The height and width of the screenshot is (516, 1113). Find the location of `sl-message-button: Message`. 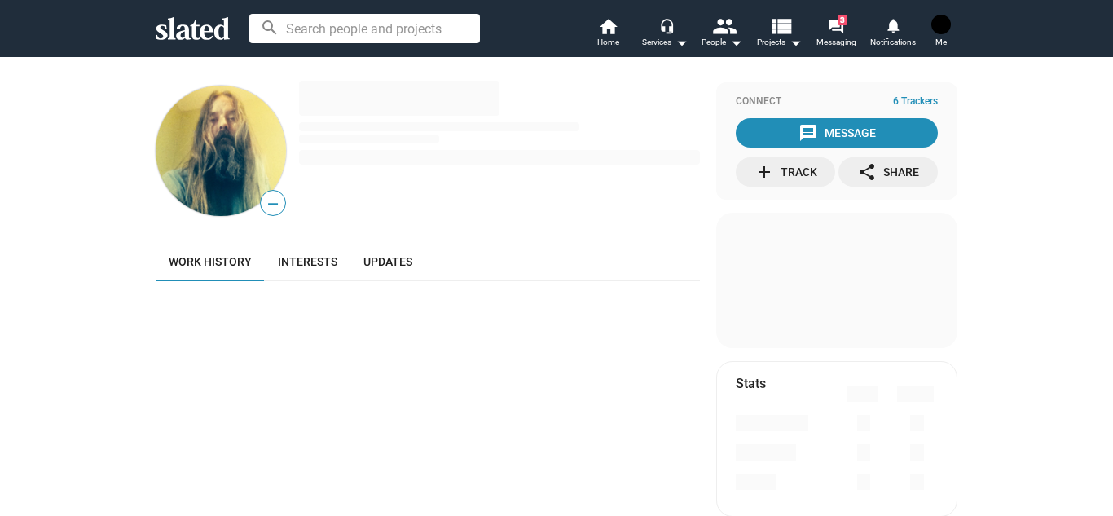

sl-message-button: Message is located at coordinates (837, 133).